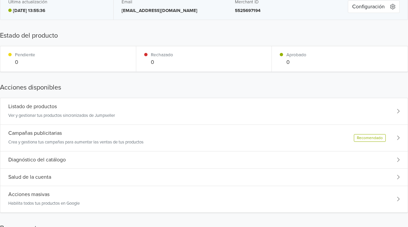 Image resolution: width=408 pixels, height=227 pixels. Describe the element at coordinates (30, 177) in the screenshot. I see `h5: Salud de la cuenta` at that location.